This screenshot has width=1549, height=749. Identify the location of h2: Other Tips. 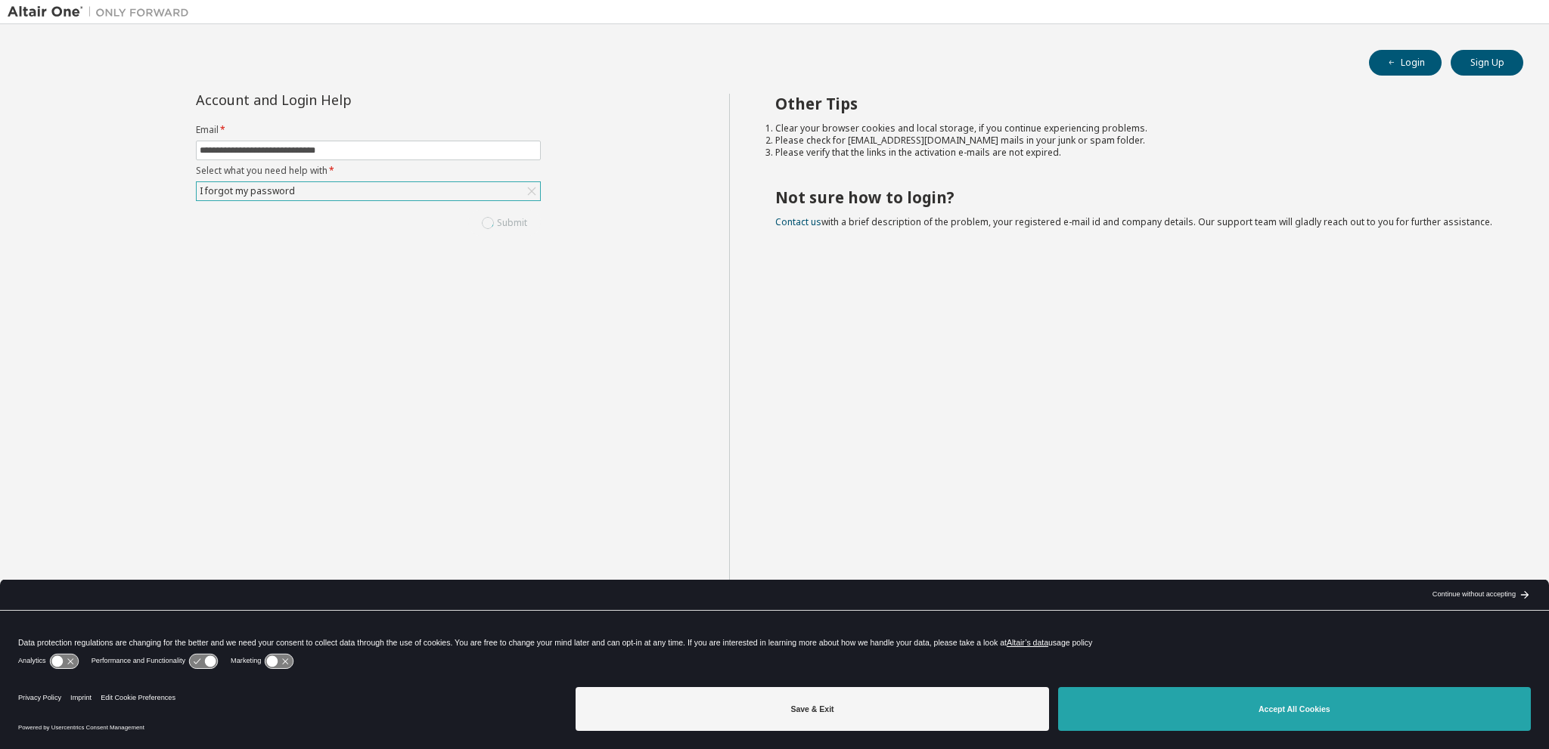
(1136, 104).